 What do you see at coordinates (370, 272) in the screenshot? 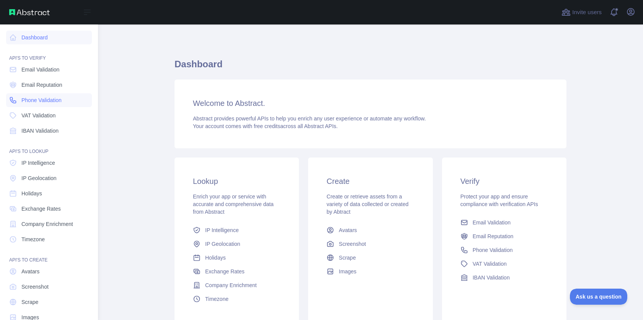
I see `a: Images` at bounding box center [370, 272].